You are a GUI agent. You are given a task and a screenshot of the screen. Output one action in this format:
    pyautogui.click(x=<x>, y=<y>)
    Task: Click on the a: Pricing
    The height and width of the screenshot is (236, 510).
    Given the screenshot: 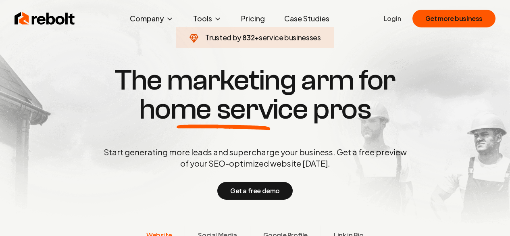 What is the action you would take?
    pyautogui.click(x=253, y=19)
    